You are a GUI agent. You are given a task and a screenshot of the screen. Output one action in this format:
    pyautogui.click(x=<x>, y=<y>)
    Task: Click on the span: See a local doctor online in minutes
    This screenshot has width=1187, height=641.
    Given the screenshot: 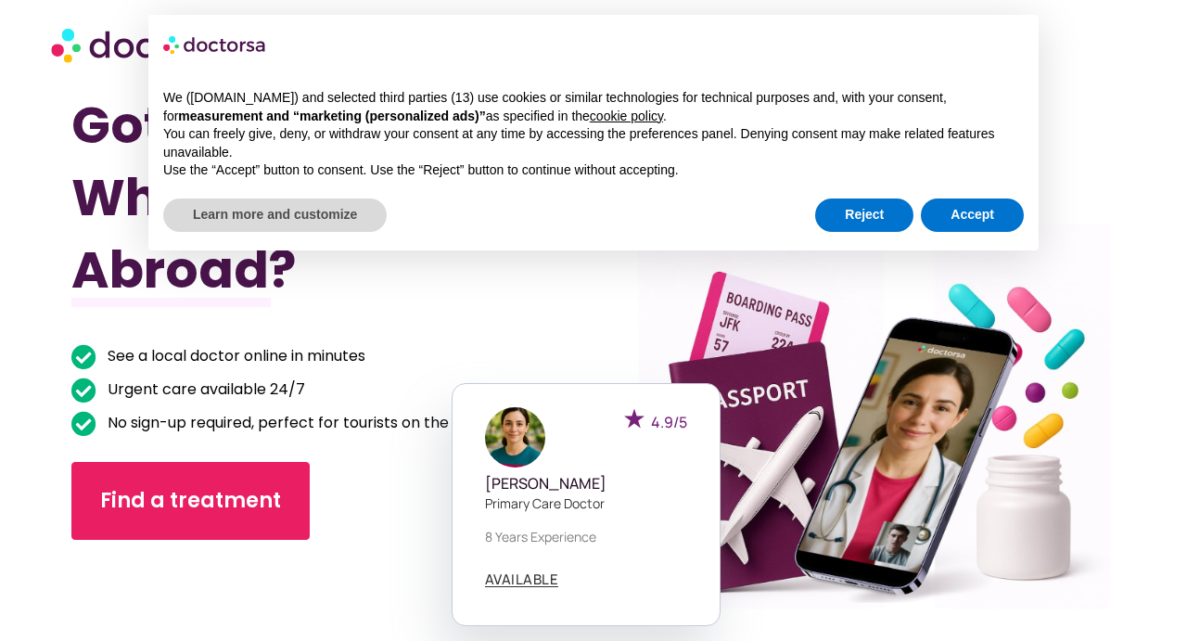 What is the action you would take?
    pyautogui.click(x=234, y=356)
    